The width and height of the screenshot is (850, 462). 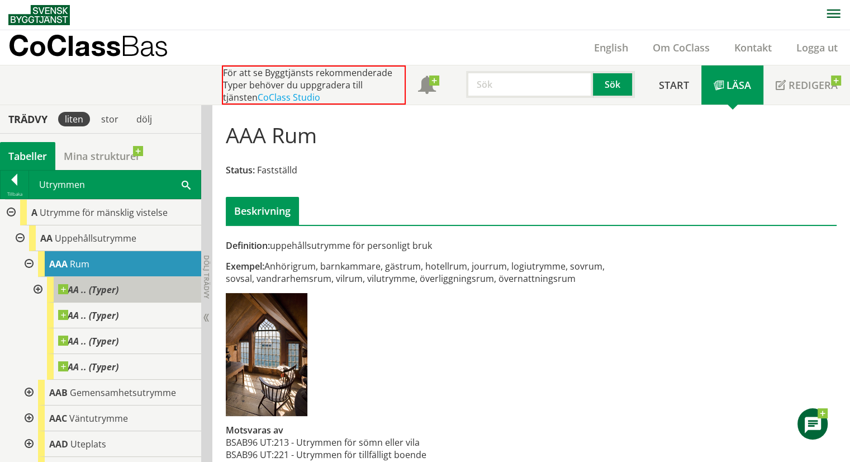 What do you see at coordinates (262, 211) in the screenshot?
I see `div: Beskrivning` at bounding box center [262, 211].